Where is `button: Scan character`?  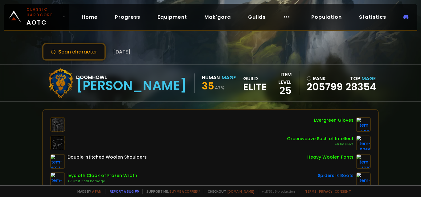
button: Scan character is located at coordinates (74, 52).